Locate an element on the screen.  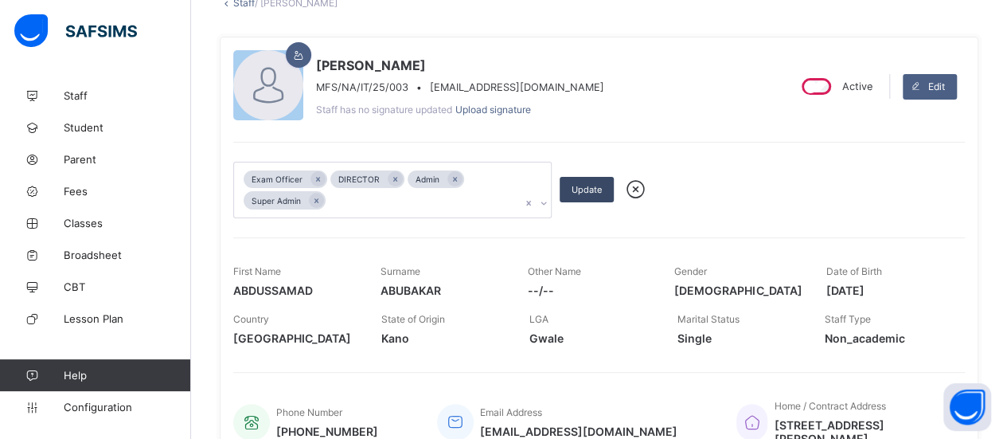
span: Email Address is located at coordinates (511, 411).